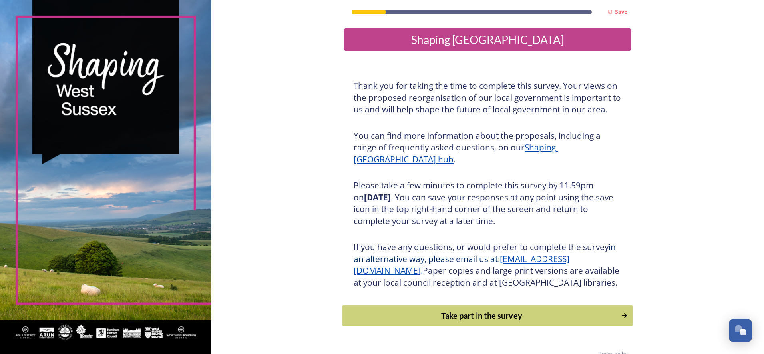  Describe the element at coordinates (482, 315) in the screenshot. I see `div: Take part in the survey` at that location.